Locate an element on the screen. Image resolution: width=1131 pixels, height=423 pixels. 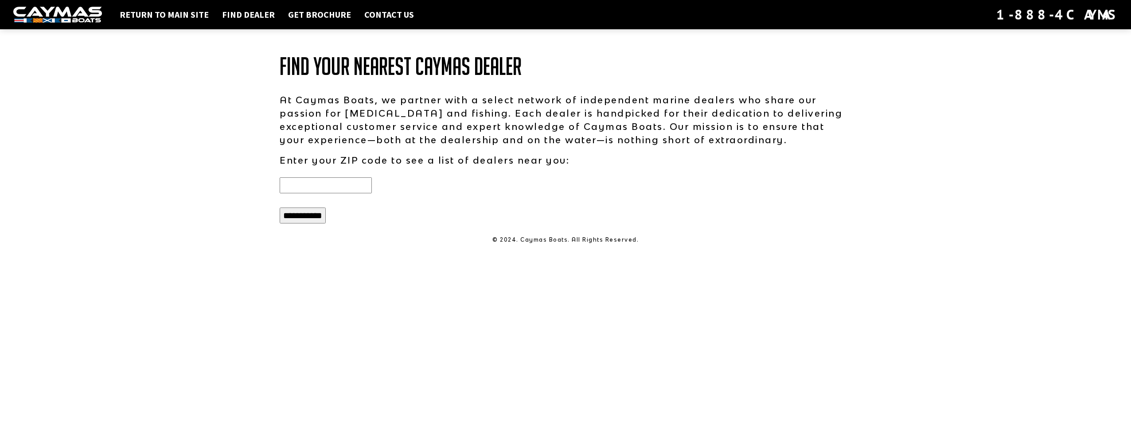
a: Return to main site is located at coordinates (164, 15).